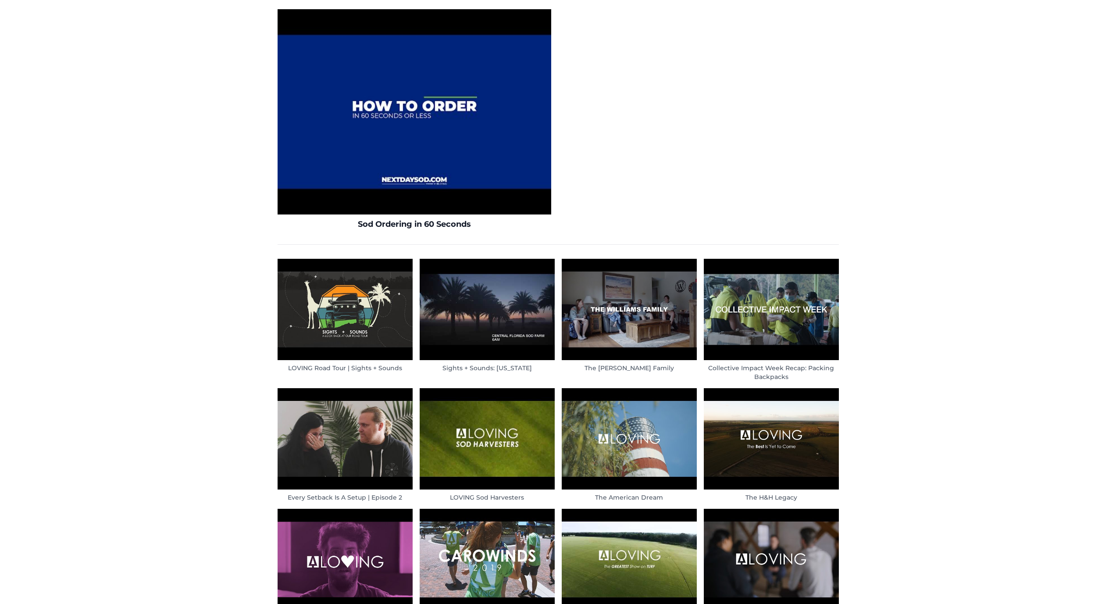 The image size is (1116, 604). I want to click on a: The American Dream, so click(629, 445).